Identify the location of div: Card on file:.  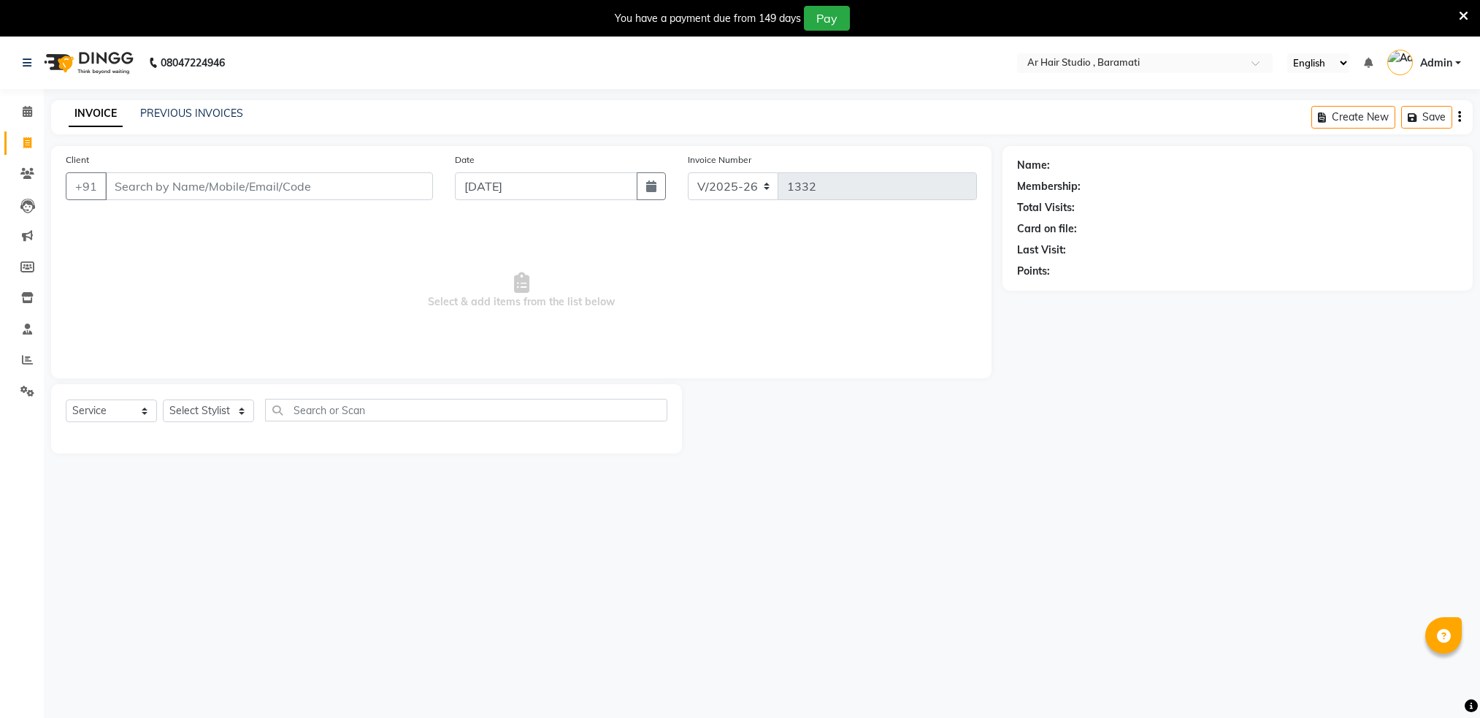
(1047, 229).